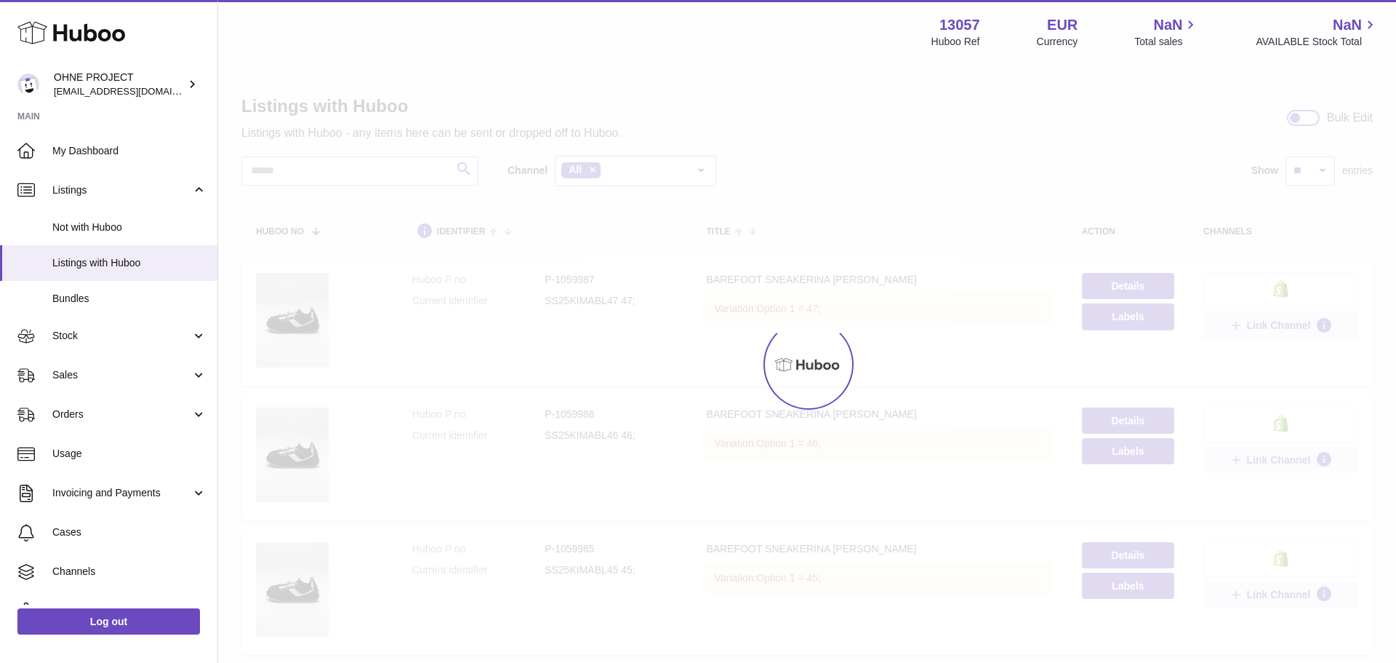 This screenshot has width=1396, height=663. What do you see at coordinates (1167, 41) in the screenshot?
I see `span: Total sales` at bounding box center [1167, 41].